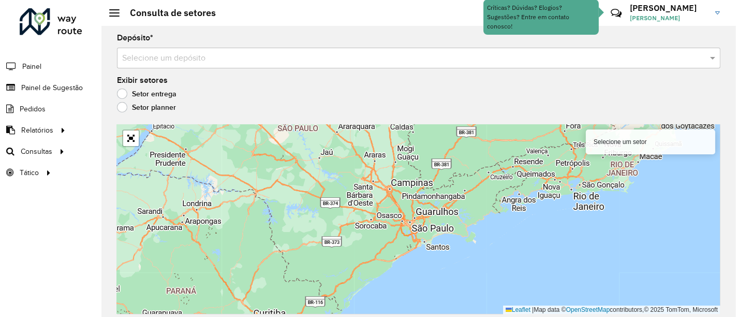 This screenshot has height=317, width=736. What do you see at coordinates (37, 130) in the screenshot?
I see `span: Relatórios` at bounding box center [37, 130].